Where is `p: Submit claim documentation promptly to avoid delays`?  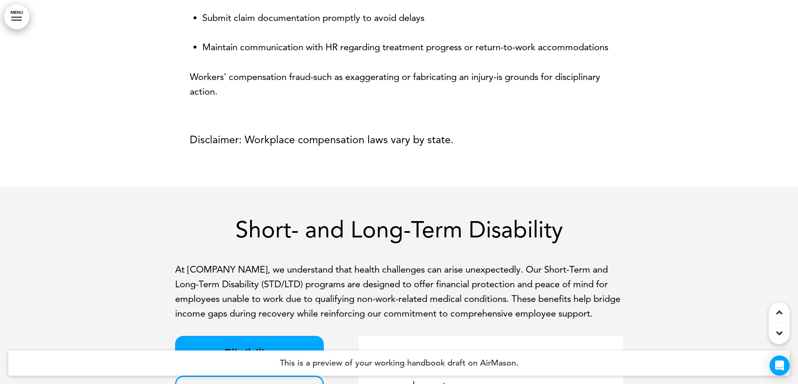 p: Submit claim documentation promptly to avoid delays is located at coordinates (406, 18).